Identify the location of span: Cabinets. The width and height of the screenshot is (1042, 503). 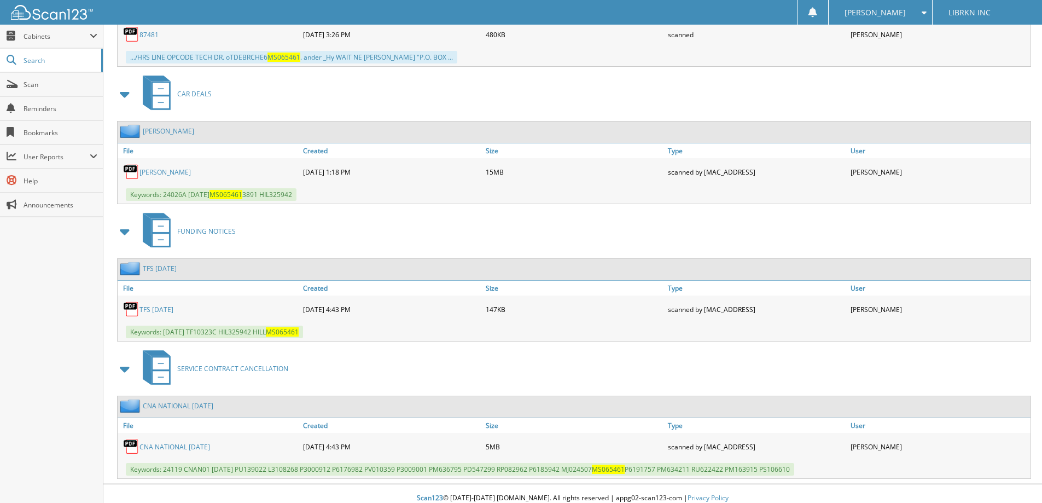
(56, 36).